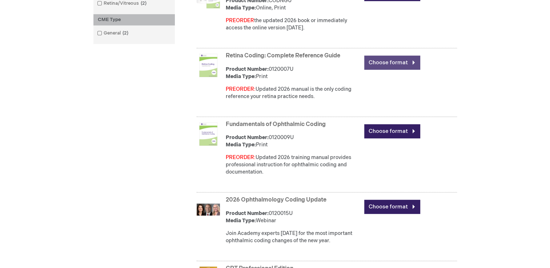 The width and height of the screenshot is (550, 268). Describe the element at coordinates (208, 210) in the screenshot. I see `img: 2026 Ophthalmology Coding Update` at that location.